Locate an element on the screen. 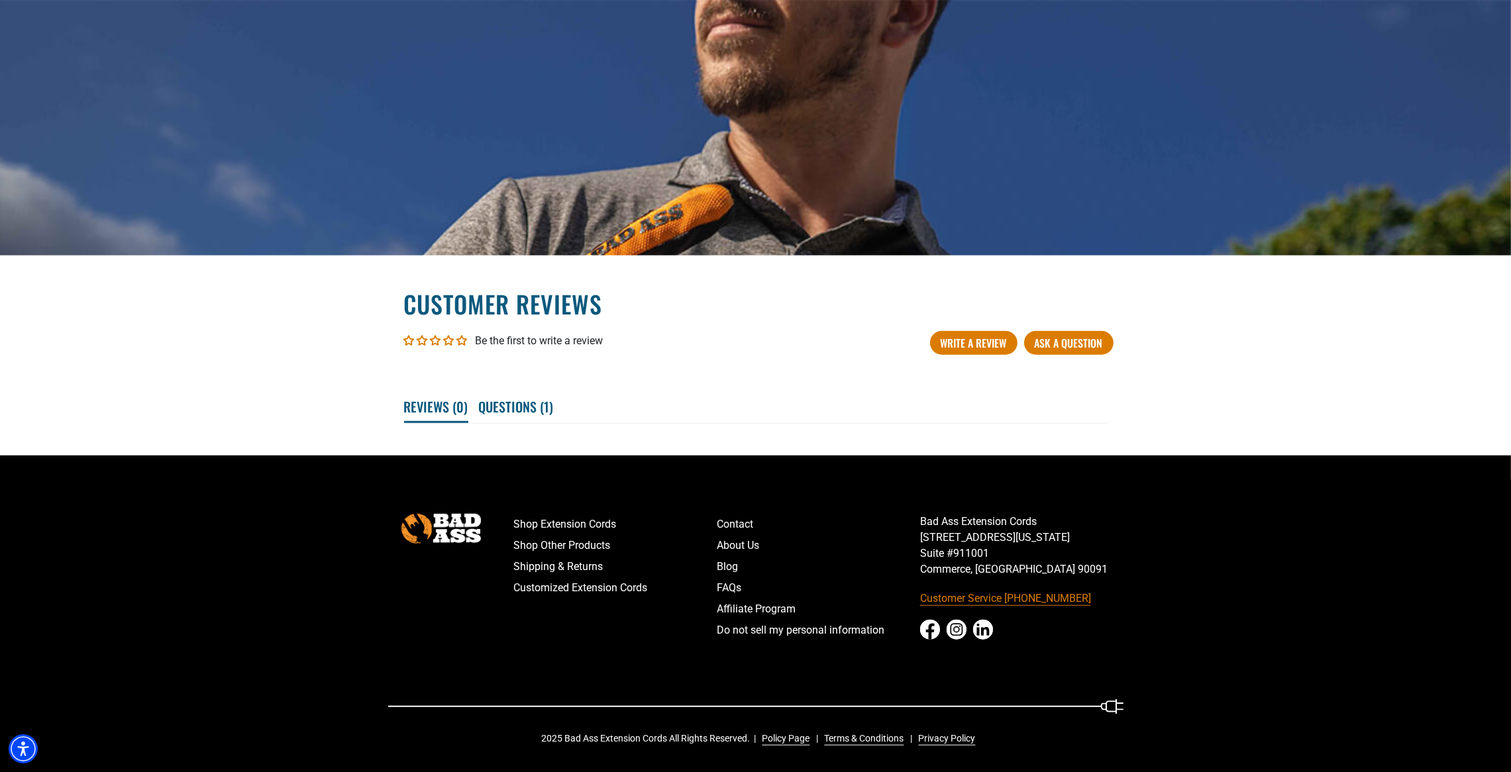  img: Bad Ass Extension Cords is located at coordinates (441, 528).